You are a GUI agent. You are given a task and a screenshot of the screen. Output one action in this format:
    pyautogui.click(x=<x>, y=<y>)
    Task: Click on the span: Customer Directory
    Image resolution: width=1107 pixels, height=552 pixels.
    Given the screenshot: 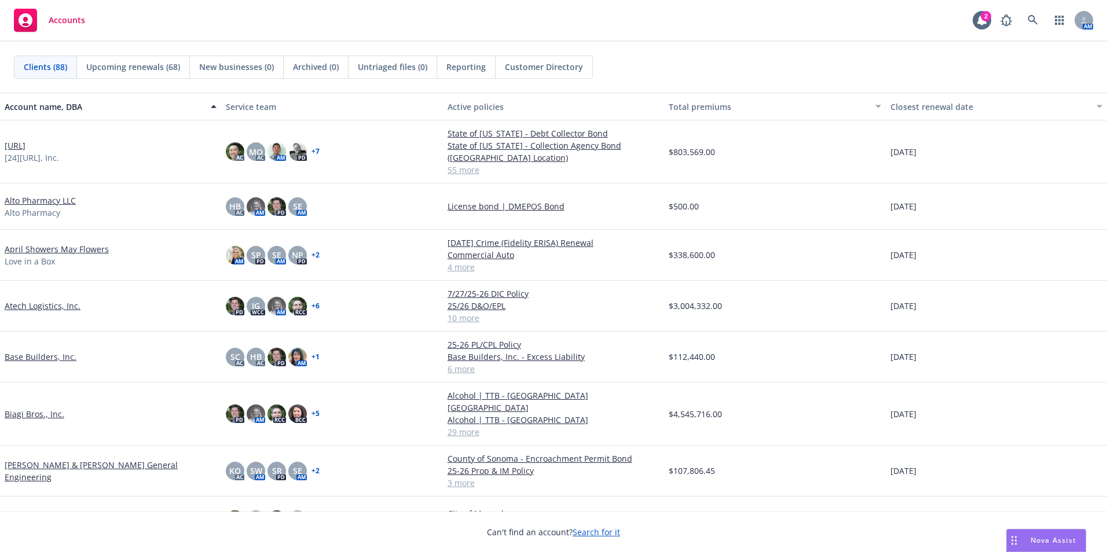 What is the action you would take?
    pyautogui.click(x=544, y=67)
    